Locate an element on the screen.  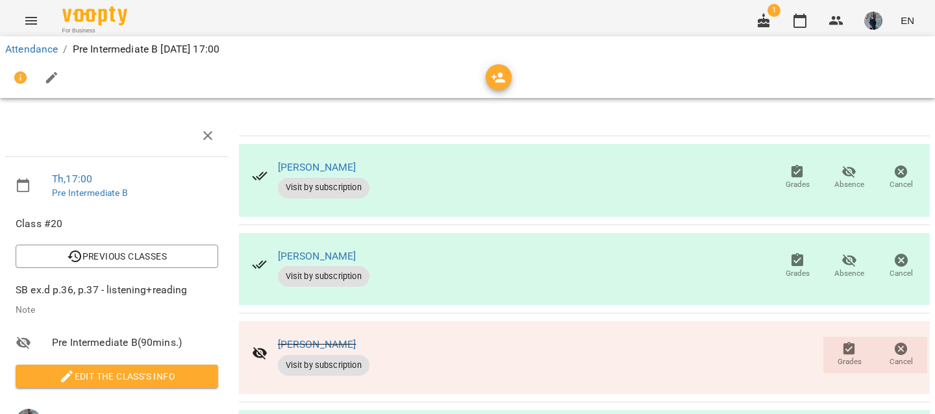
p: SB ex.d p.36, p.37 - listening+reading is located at coordinates (117, 290).